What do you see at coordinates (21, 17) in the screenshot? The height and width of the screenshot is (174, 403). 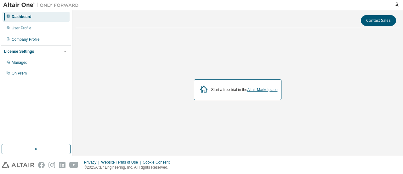 I see `div: Dashboard` at bounding box center [21, 17].